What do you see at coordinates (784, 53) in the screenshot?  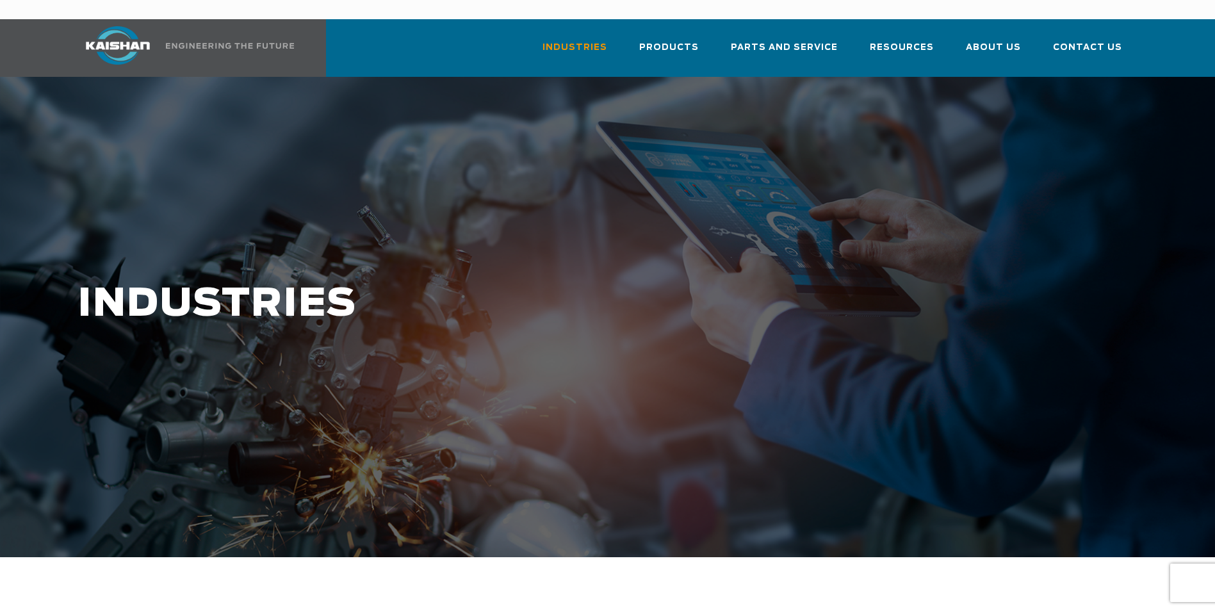 I see `a: Parts and Service` at bounding box center [784, 53].